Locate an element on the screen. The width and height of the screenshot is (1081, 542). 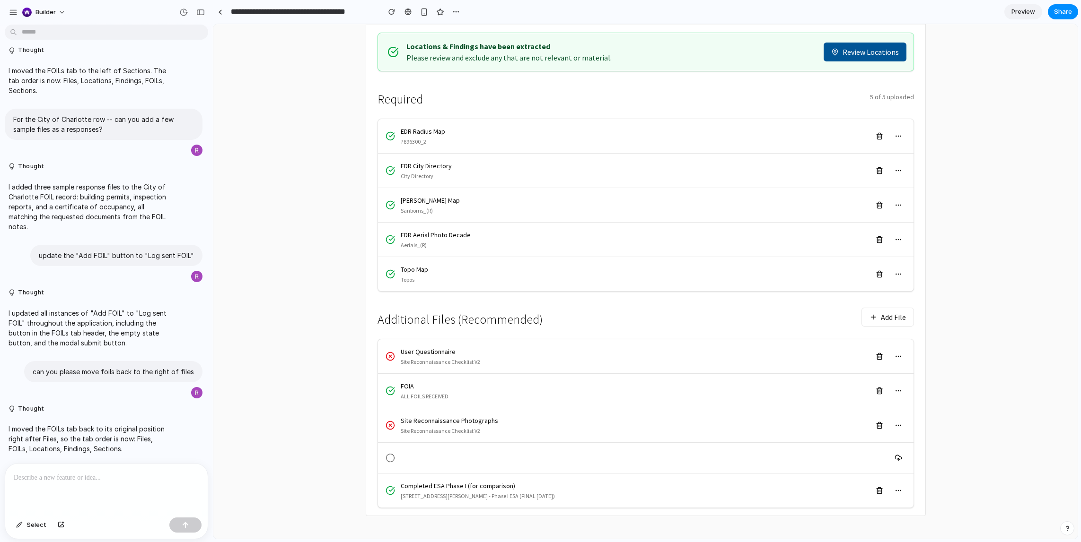
p: For the City of Charlotte row -- can you add a few sample files as a responses? is located at coordinates (104, 124).